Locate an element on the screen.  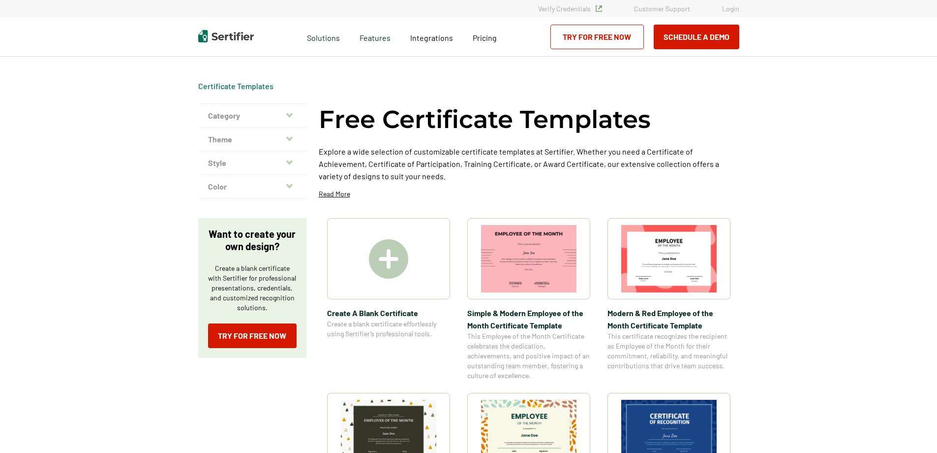
button: Theme is located at coordinates (252, 139).